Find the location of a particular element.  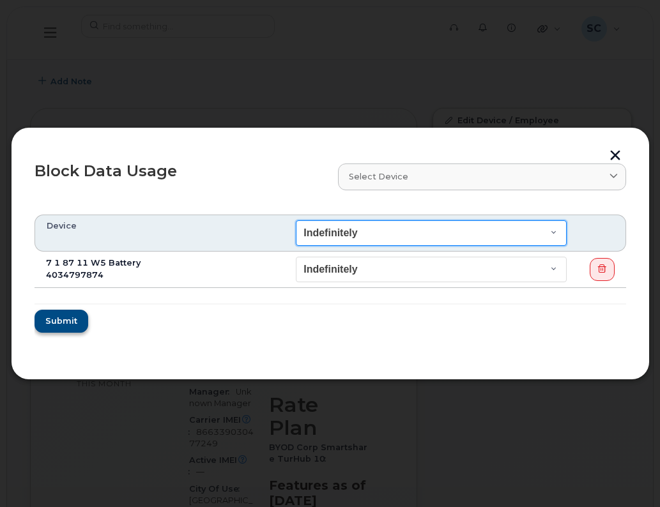

th: Device is located at coordinates (160, 233).